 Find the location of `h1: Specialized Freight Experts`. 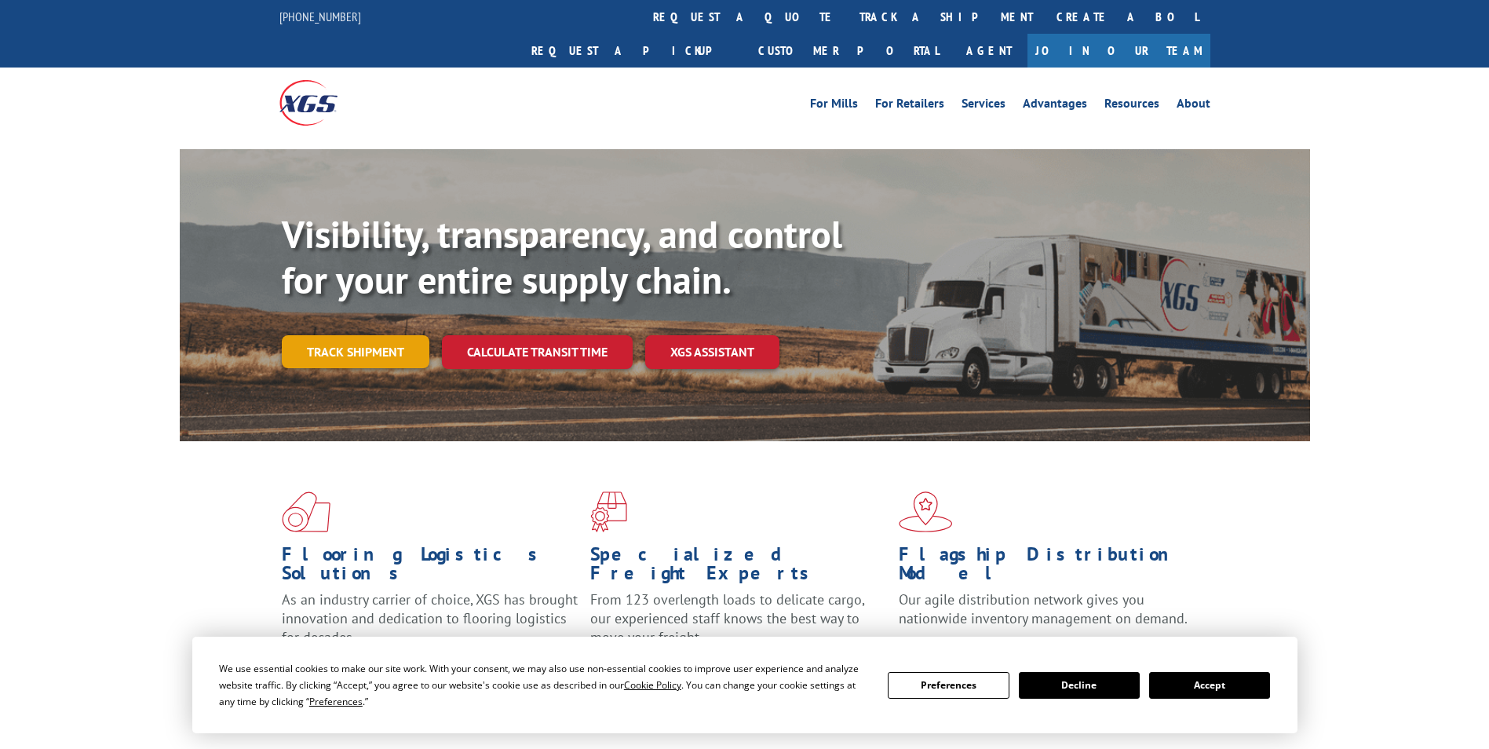

h1: Specialized Freight Experts is located at coordinates (738, 567).